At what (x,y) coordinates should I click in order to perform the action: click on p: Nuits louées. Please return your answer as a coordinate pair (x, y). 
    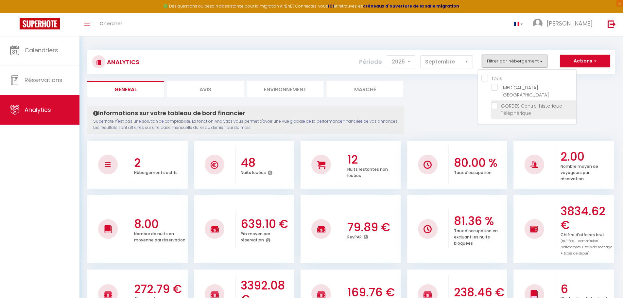
    Looking at the image, I should click on (253, 172).